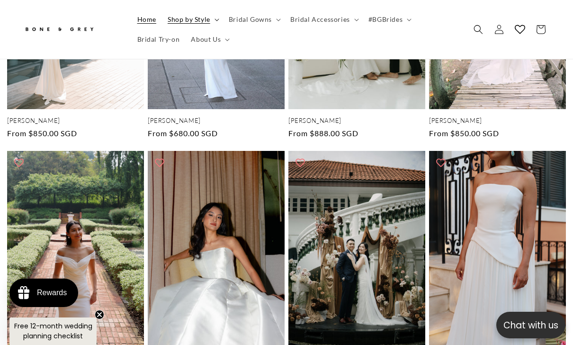  I want to click on a: Bone and Grey Bridal, so click(71, 29).